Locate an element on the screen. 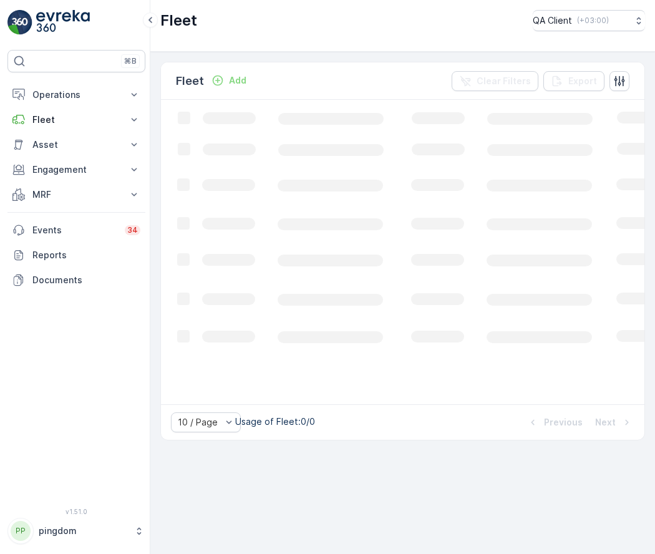 This screenshot has height=554, width=655. p: Asset is located at coordinates (76, 145).